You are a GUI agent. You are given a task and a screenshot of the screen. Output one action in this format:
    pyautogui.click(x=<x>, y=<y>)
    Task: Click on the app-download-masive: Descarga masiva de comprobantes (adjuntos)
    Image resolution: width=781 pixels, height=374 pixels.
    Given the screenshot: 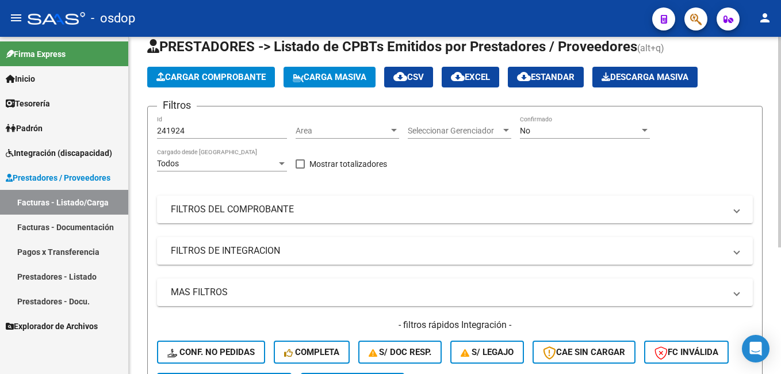 What is the action you would take?
    pyautogui.click(x=644, y=77)
    